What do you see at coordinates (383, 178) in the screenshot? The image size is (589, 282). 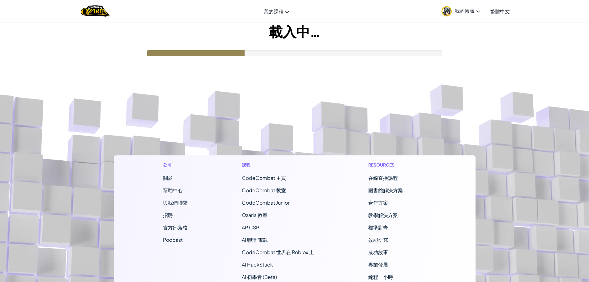 I see `a: 在線直播課程` at bounding box center [383, 178].